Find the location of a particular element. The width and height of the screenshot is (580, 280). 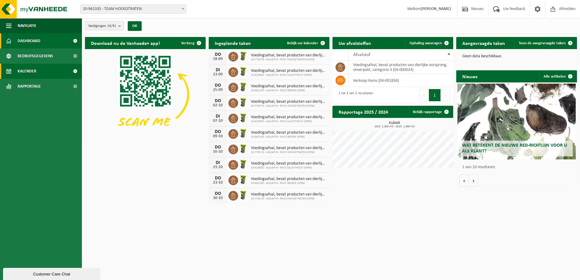

h2: Aangevraagde taken is located at coordinates (484, 43).